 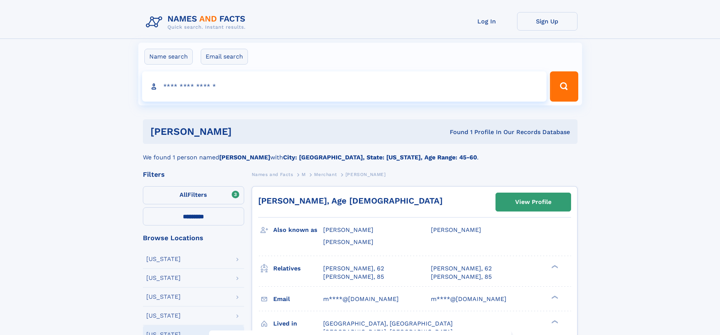 I want to click on span: M, so click(x=304, y=175).